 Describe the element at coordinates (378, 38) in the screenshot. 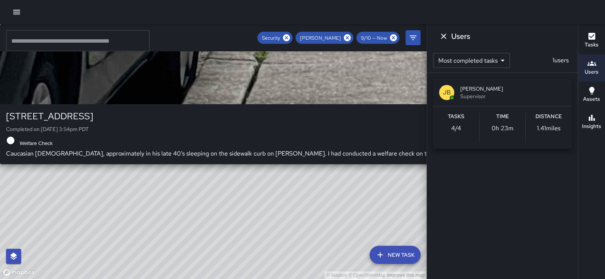

I see `div: 9/10 — Now` at that location.